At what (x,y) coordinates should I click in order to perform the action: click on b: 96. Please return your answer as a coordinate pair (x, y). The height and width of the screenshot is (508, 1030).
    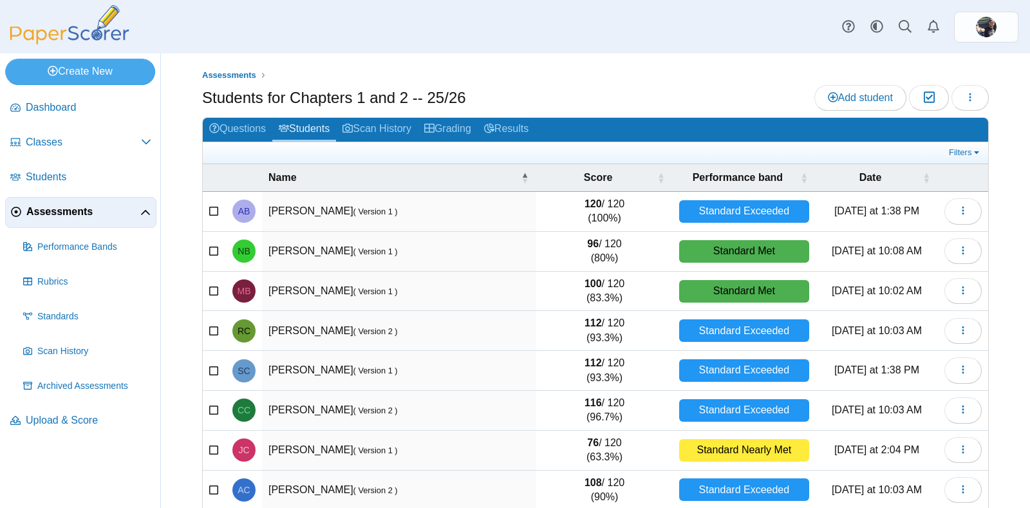
    Looking at the image, I should click on (593, 243).